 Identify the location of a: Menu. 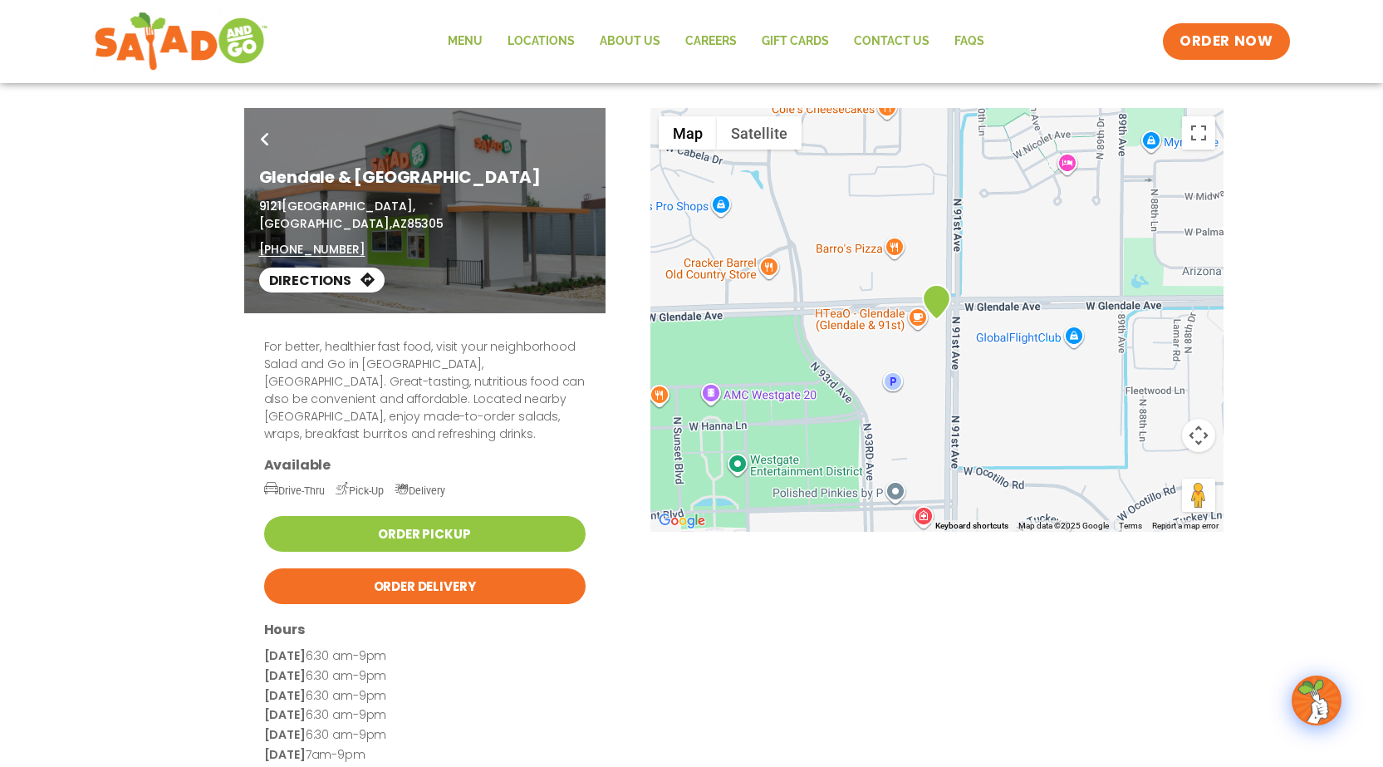
(465, 42).